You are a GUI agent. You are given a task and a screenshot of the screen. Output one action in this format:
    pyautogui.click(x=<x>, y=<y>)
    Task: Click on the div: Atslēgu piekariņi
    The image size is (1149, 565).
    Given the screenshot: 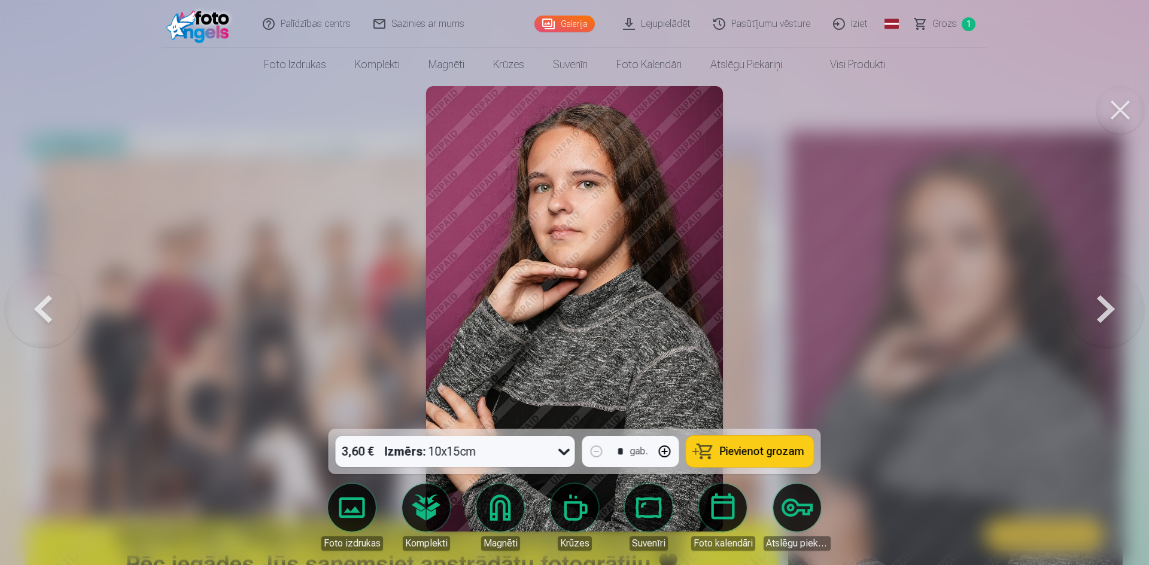 What is the action you would take?
    pyautogui.click(x=797, y=544)
    